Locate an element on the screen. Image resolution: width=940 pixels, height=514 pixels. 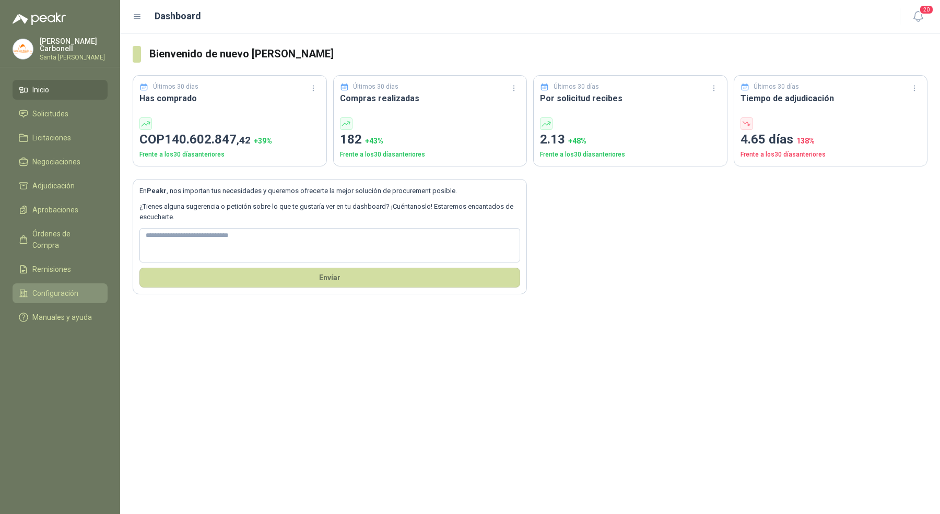
h3: Tiempo de adjudicación is located at coordinates (831, 98).